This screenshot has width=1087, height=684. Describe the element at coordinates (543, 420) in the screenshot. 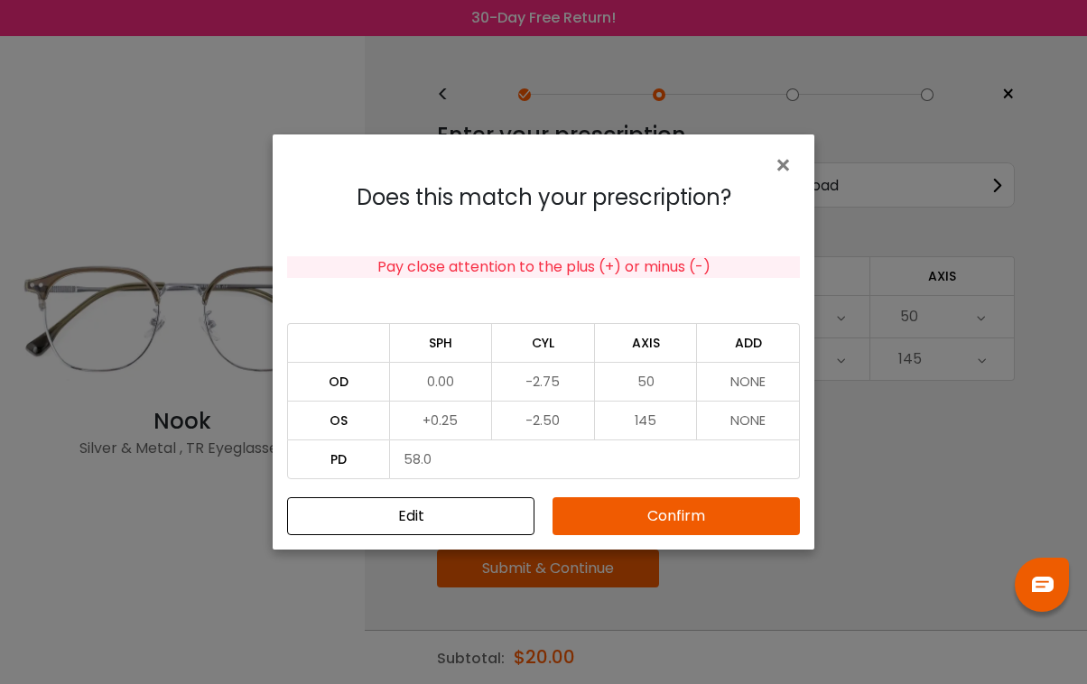

I see `td: -2.50` at that location.